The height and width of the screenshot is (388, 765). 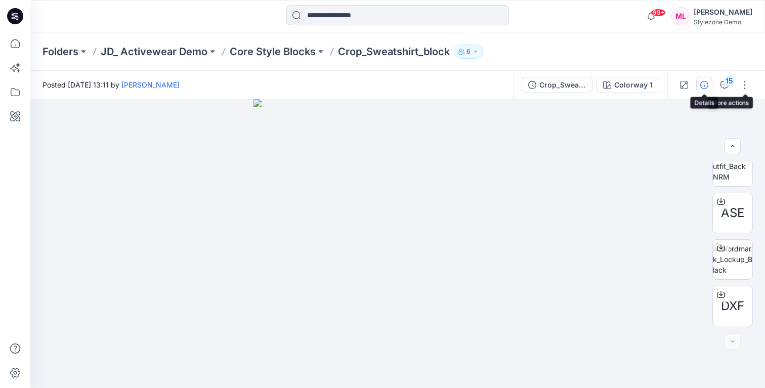 I want to click on div: 15, so click(x=730, y=81).